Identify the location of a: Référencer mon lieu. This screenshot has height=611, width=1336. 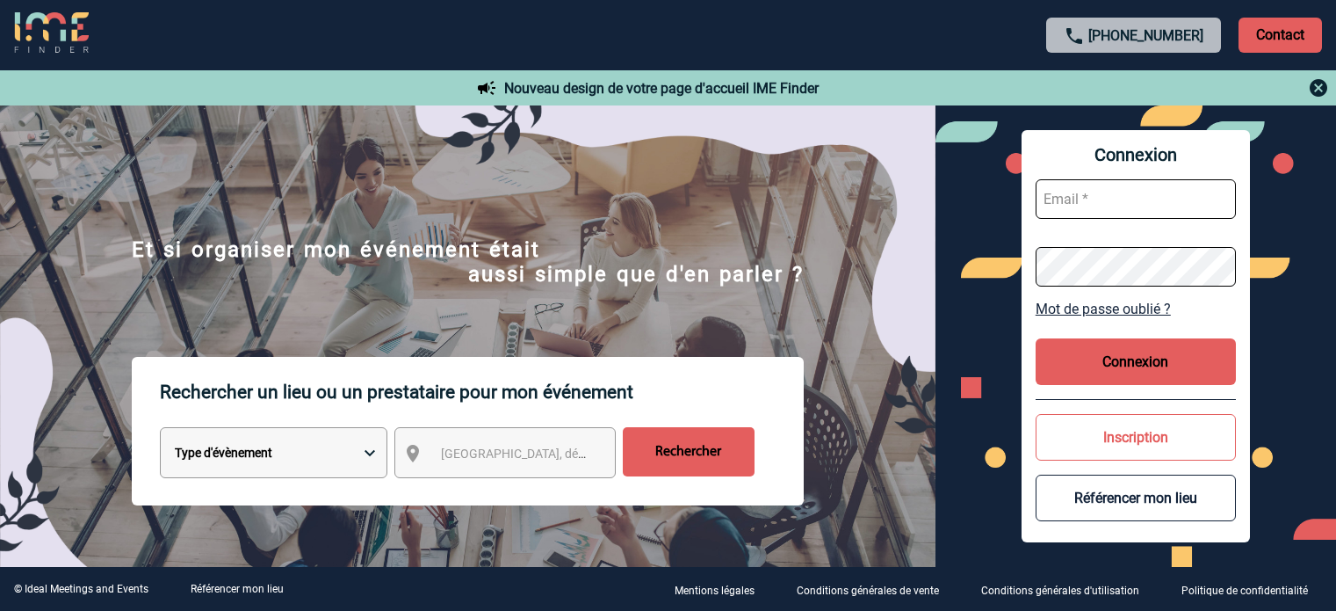
(237, 589).